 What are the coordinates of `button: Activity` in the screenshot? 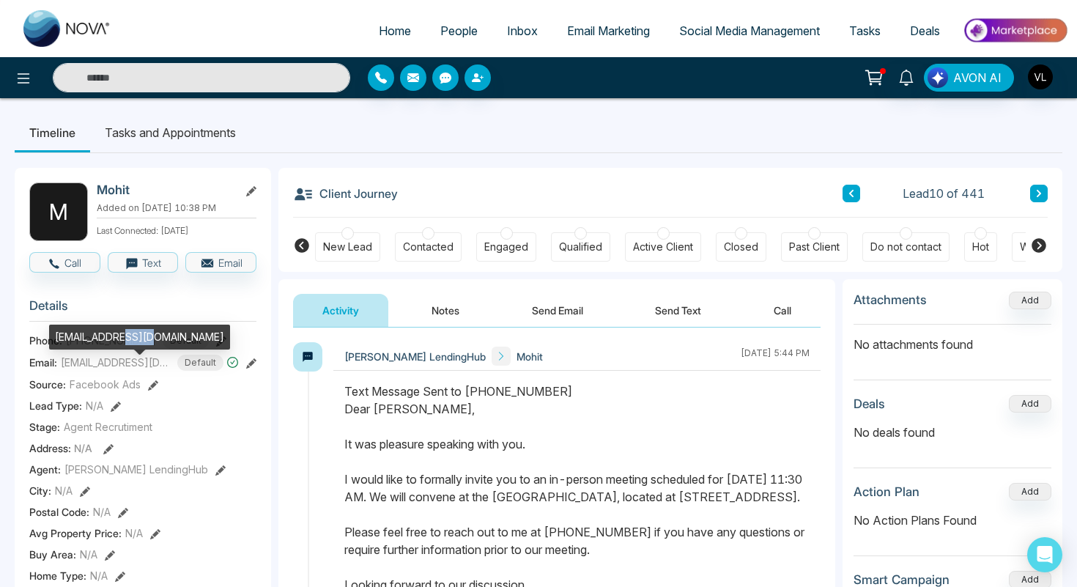 It's located at (341, 310).